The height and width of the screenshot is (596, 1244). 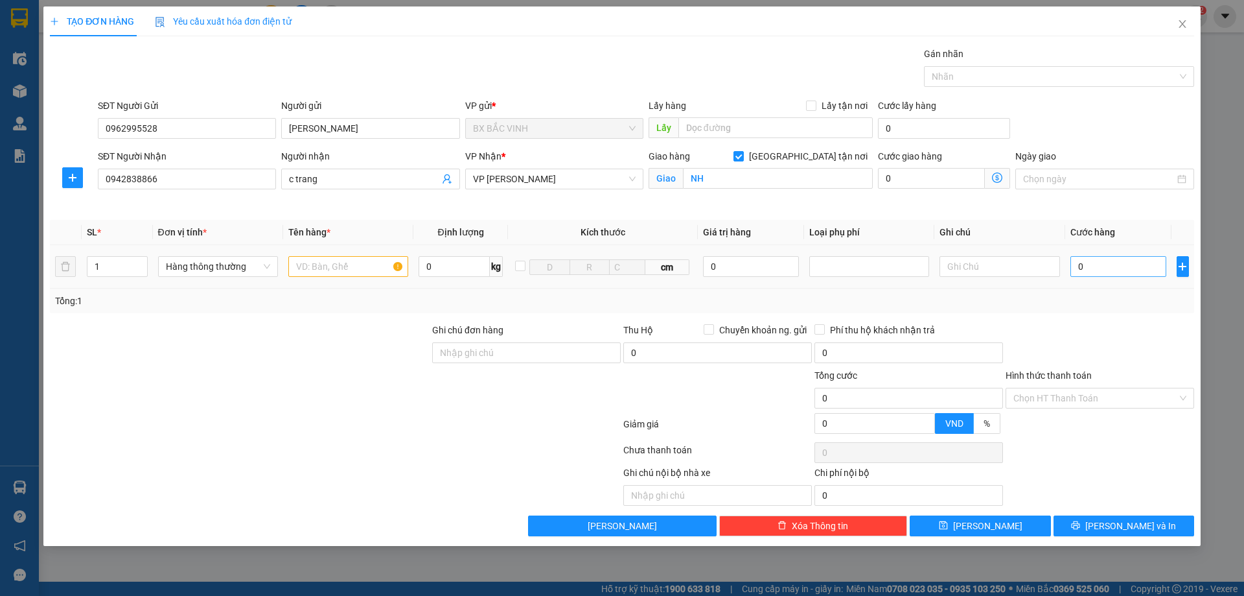 I want to click on span: BX BẮC VINH, so click(x=554, y=128).